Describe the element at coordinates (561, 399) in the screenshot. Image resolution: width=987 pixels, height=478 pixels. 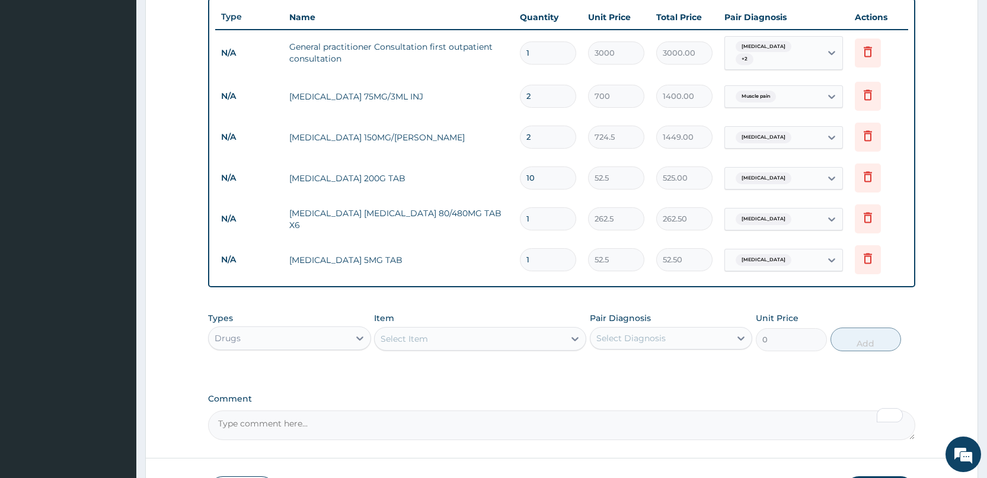
I see `label: Comment` at that location.